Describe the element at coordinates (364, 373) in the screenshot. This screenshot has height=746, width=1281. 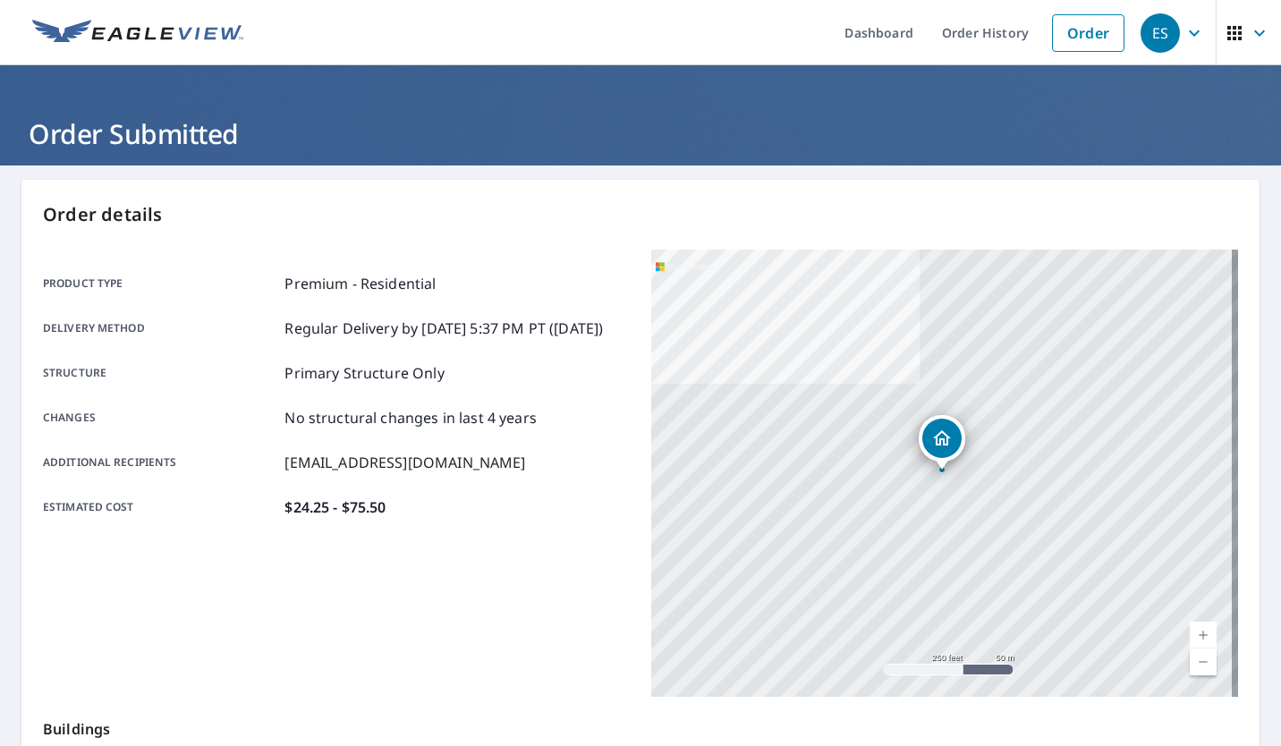
I see `p: Primary Structure Only` at that location.